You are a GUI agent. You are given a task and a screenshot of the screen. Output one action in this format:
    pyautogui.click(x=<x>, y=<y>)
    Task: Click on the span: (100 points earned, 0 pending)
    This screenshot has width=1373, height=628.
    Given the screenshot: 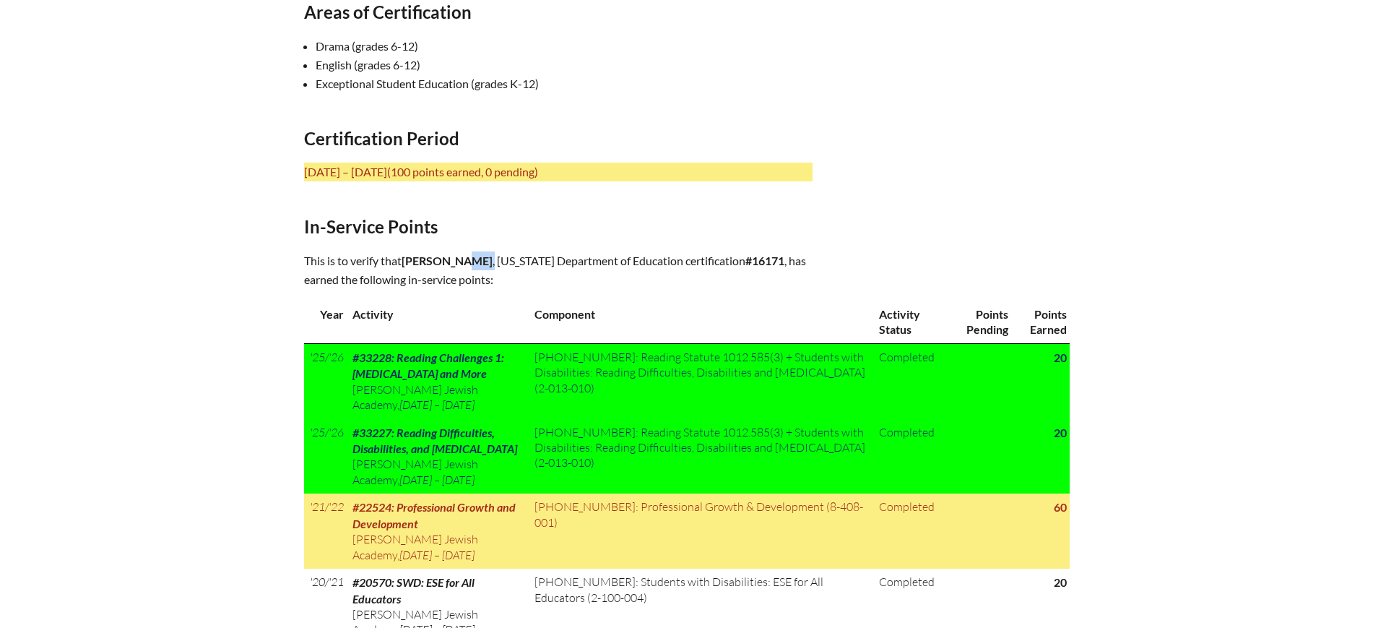 What is the action you would take?
    pyautogui.click(x=462, y=171)
    